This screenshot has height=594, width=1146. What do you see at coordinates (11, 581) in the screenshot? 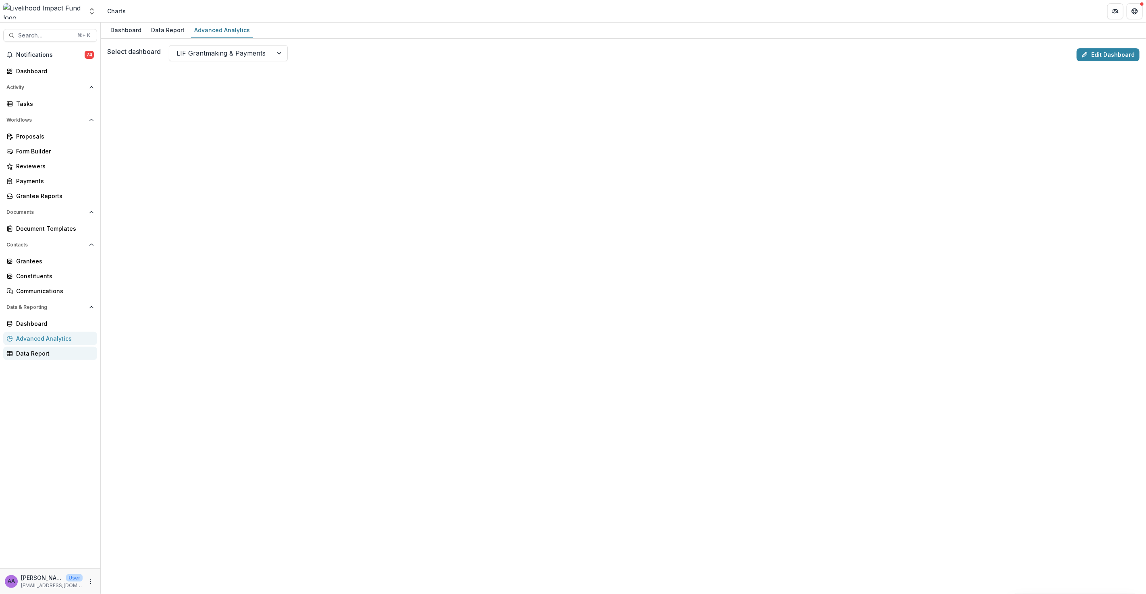
I see `div: Aude Anquetil` at bounding box center [11, 581].